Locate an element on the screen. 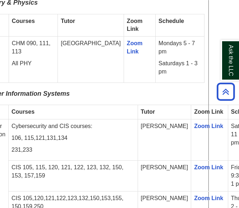 The image size is (239, 208). p: All PHY is located at coordinates (33, 64).